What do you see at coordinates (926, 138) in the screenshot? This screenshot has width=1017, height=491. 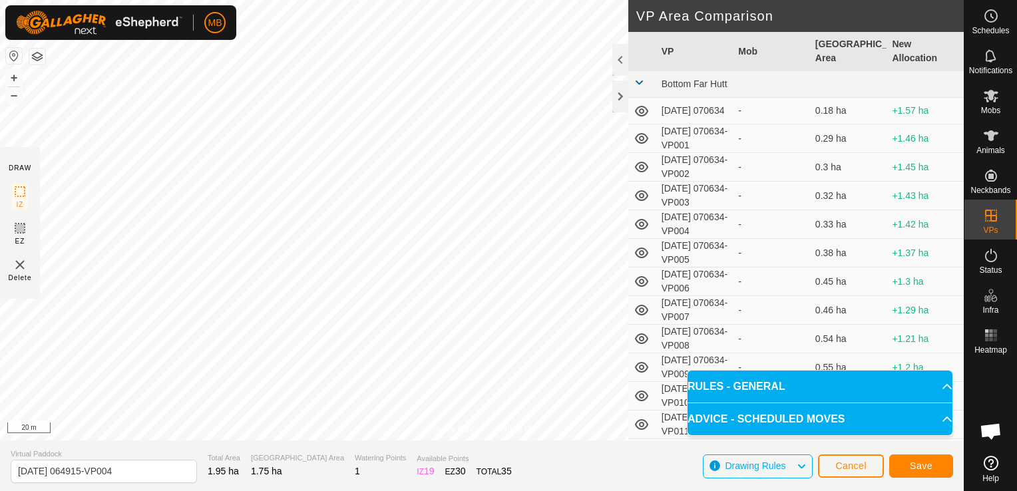 I see `td: +1.46 ha` at bounding box center [926, 138].